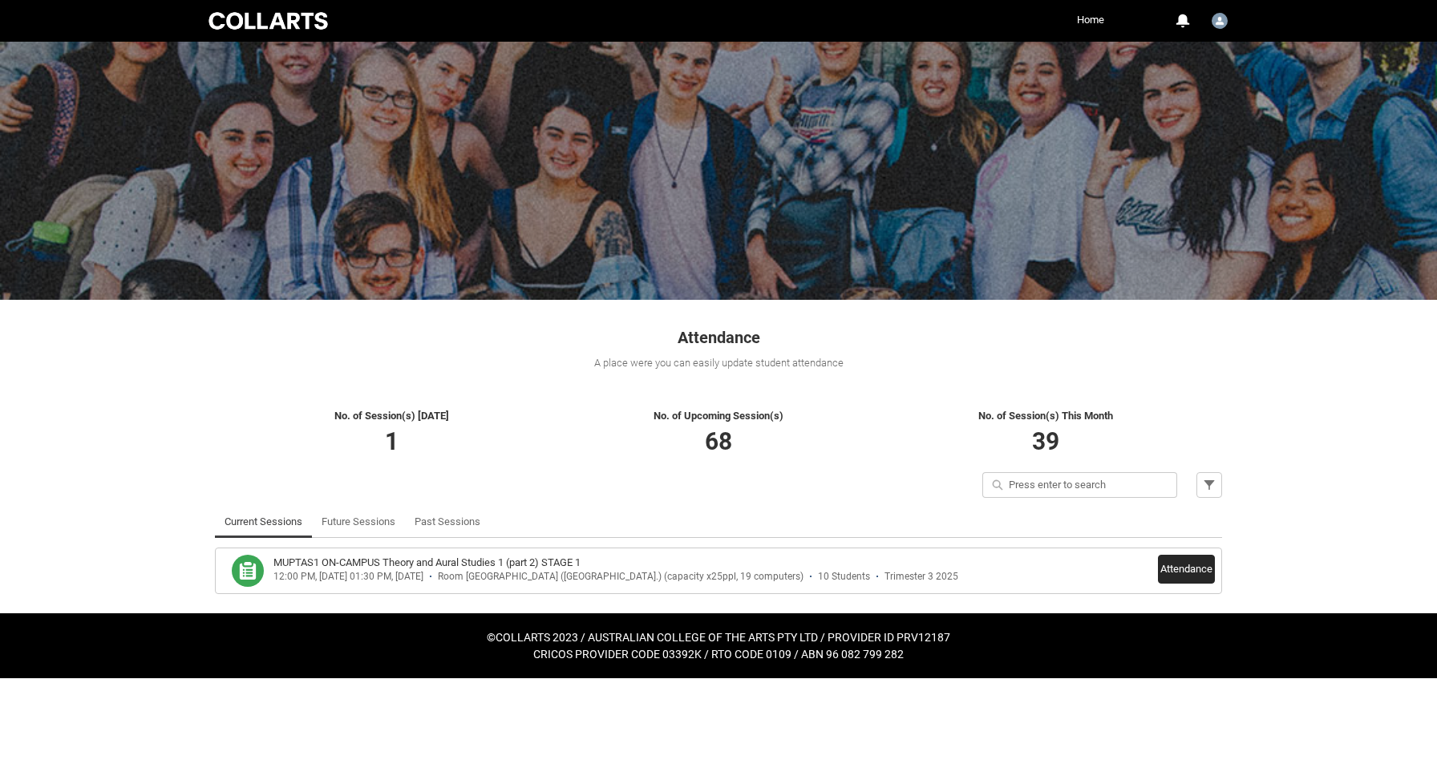 The height and width of the screenshot is (776, 1437). I want to click on button: Filter, so click(1209, 485).